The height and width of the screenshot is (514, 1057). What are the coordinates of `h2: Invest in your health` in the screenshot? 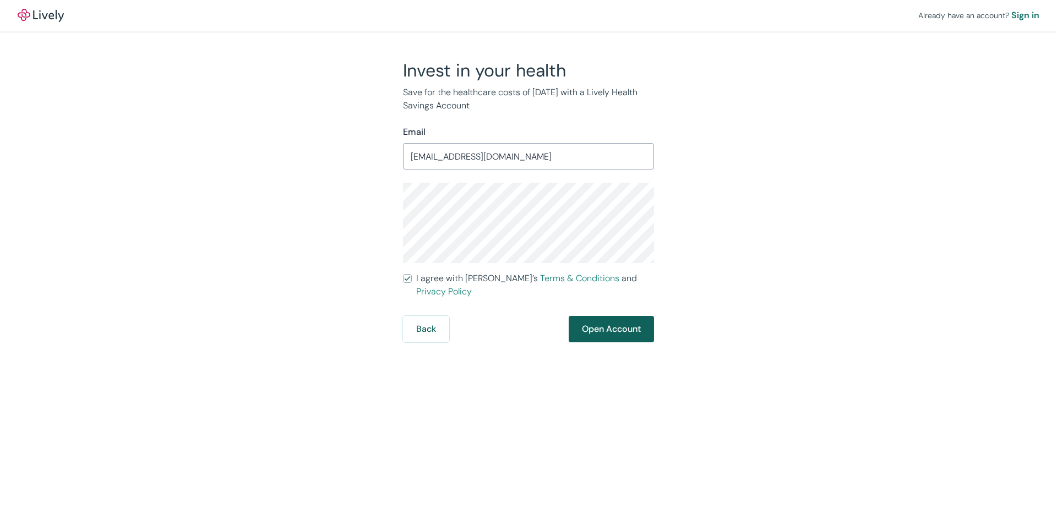 It's located at (529, 70).